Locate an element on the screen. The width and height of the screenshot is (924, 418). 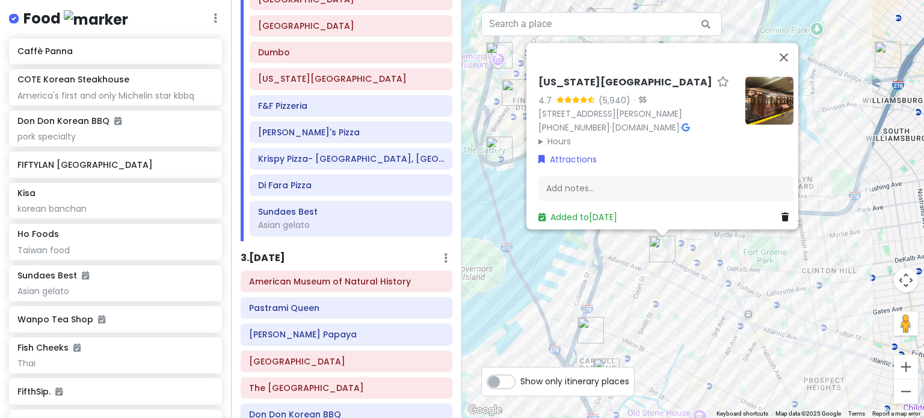
div: America's first and only Michelin star kbbq is located at coordinates (115, 96).